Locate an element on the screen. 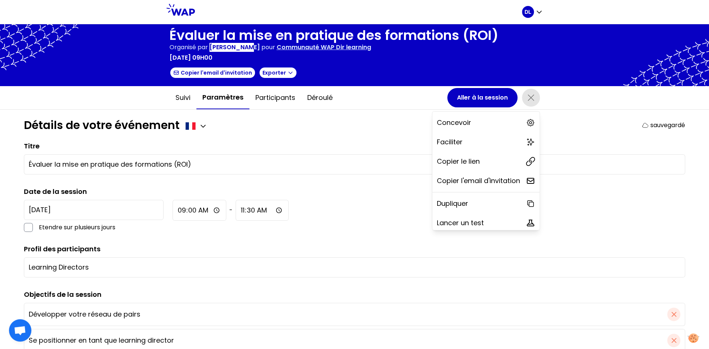  p: sauvegardé is located at coordinates (667, 125).